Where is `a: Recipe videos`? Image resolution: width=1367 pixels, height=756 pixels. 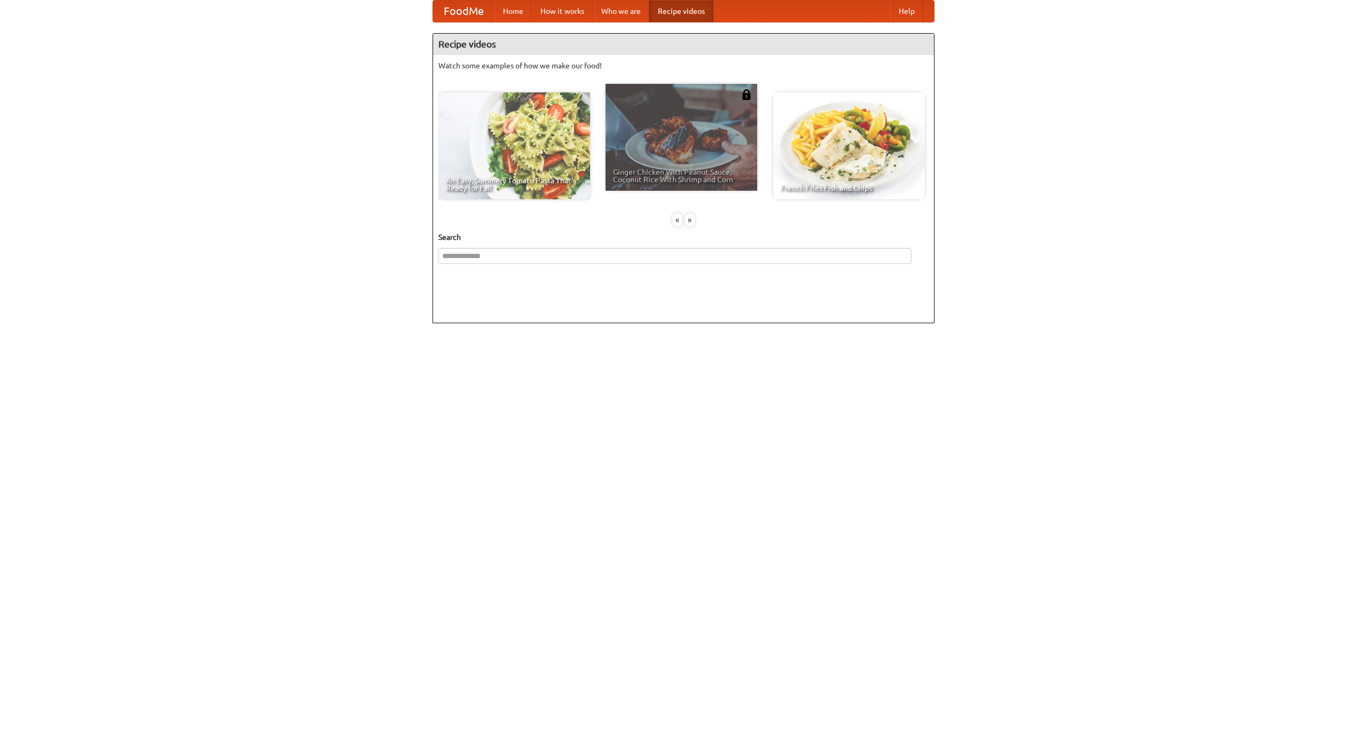 a: Recipe videos is located at coordinates (681, 11).